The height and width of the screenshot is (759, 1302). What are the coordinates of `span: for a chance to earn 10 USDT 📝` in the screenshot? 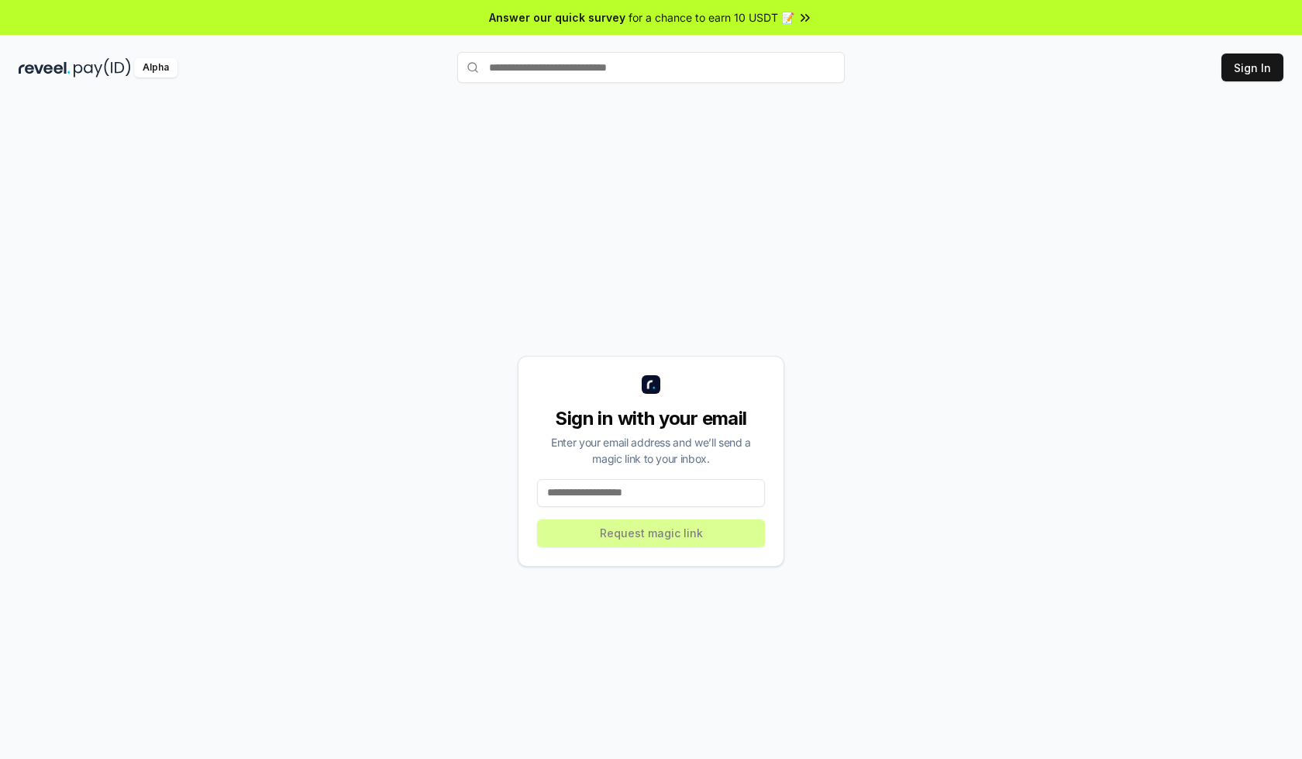 It's located at (712, 17).